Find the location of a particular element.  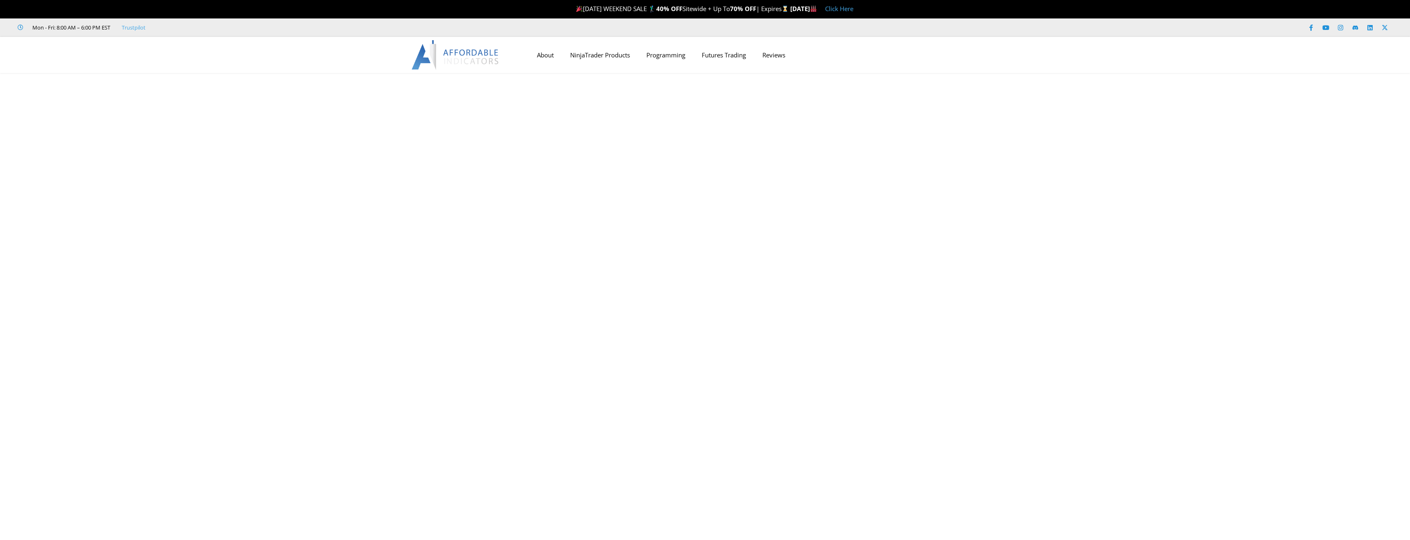

a: Reviews is located at coordinates (774, 55).